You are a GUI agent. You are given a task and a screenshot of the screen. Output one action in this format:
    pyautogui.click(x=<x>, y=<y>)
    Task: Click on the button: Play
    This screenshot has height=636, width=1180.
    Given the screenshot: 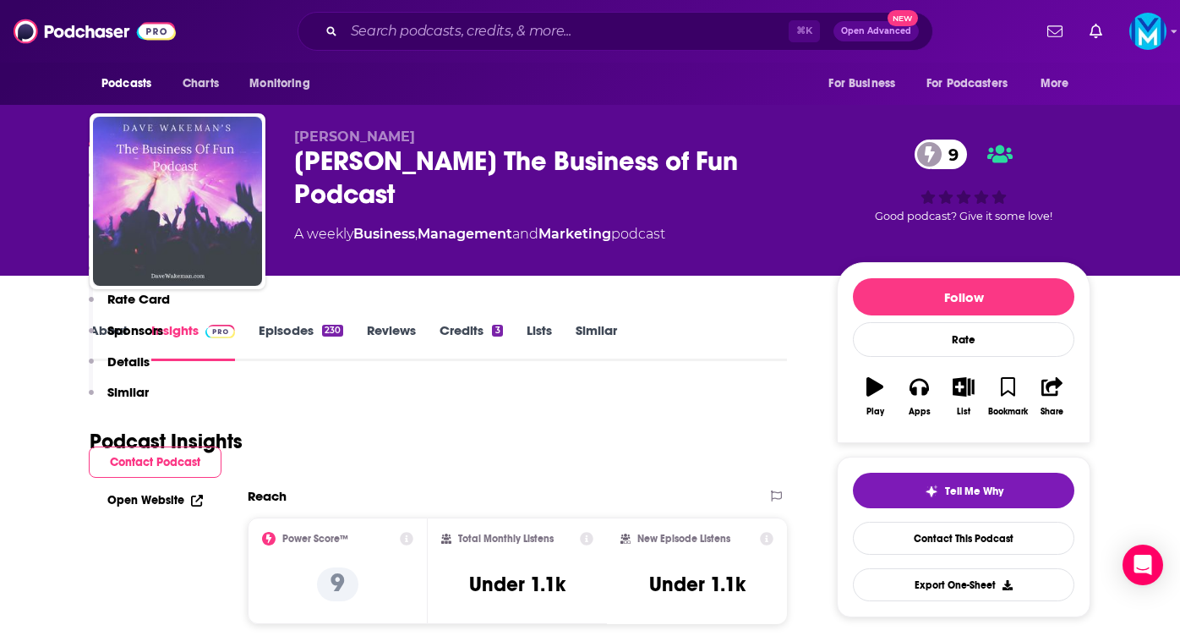 What is the action you would take?
    pyautogui.click(x=875, y=396)
    